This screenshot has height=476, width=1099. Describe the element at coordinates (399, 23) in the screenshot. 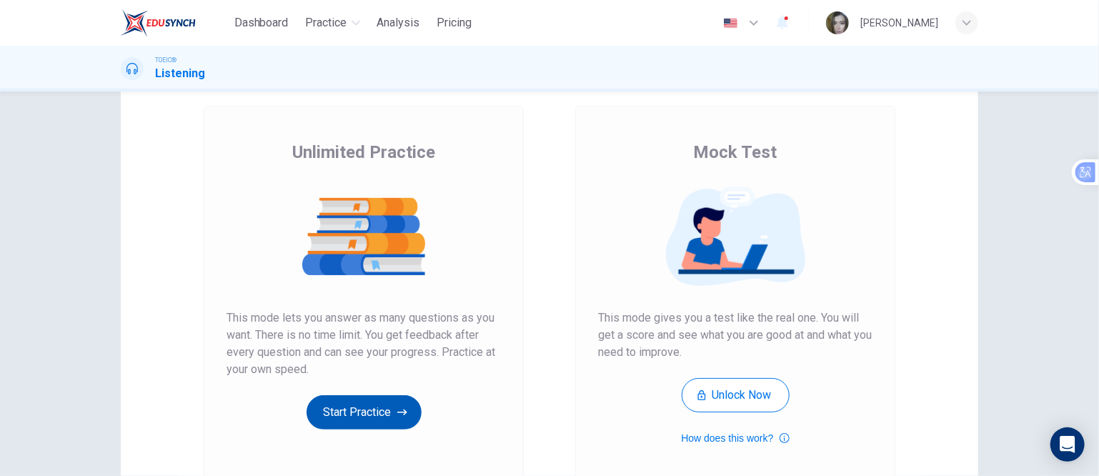

I see `a: Analysis` at that location.